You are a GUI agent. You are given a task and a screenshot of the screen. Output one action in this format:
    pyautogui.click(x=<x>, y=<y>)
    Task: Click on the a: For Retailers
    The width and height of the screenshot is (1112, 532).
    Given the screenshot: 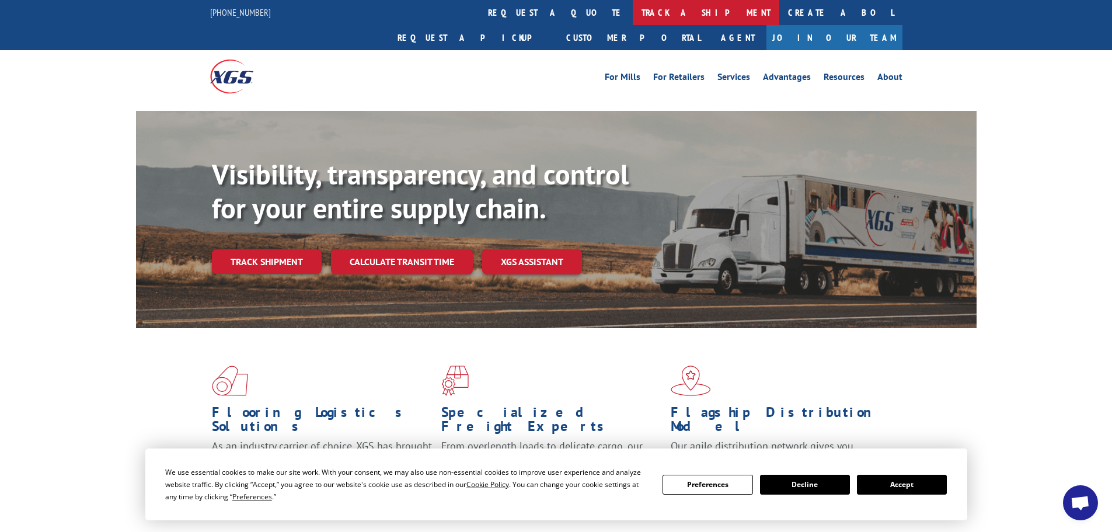 What is the action you would take?
    pyautogui.click(x=679, y=79)
    